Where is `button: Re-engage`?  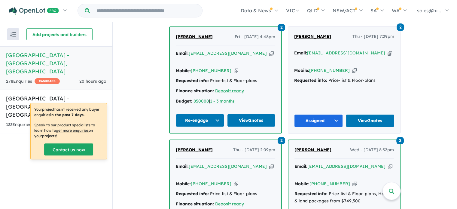 button: Re-engage is located at coordinates (200, 120).